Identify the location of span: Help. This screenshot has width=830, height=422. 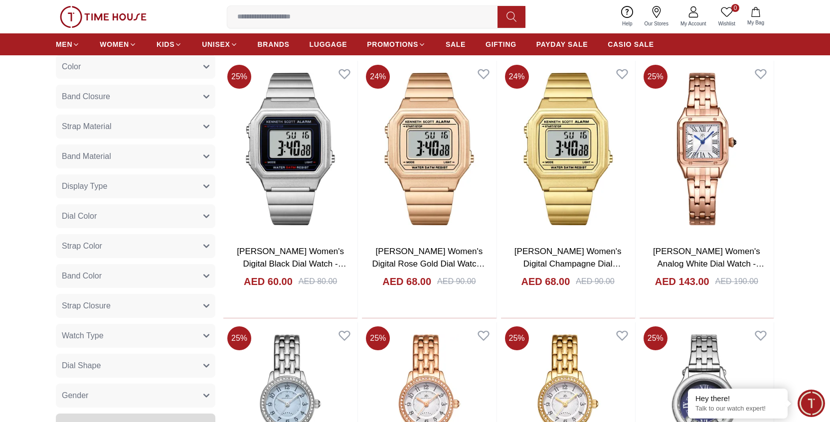
(627, 23).